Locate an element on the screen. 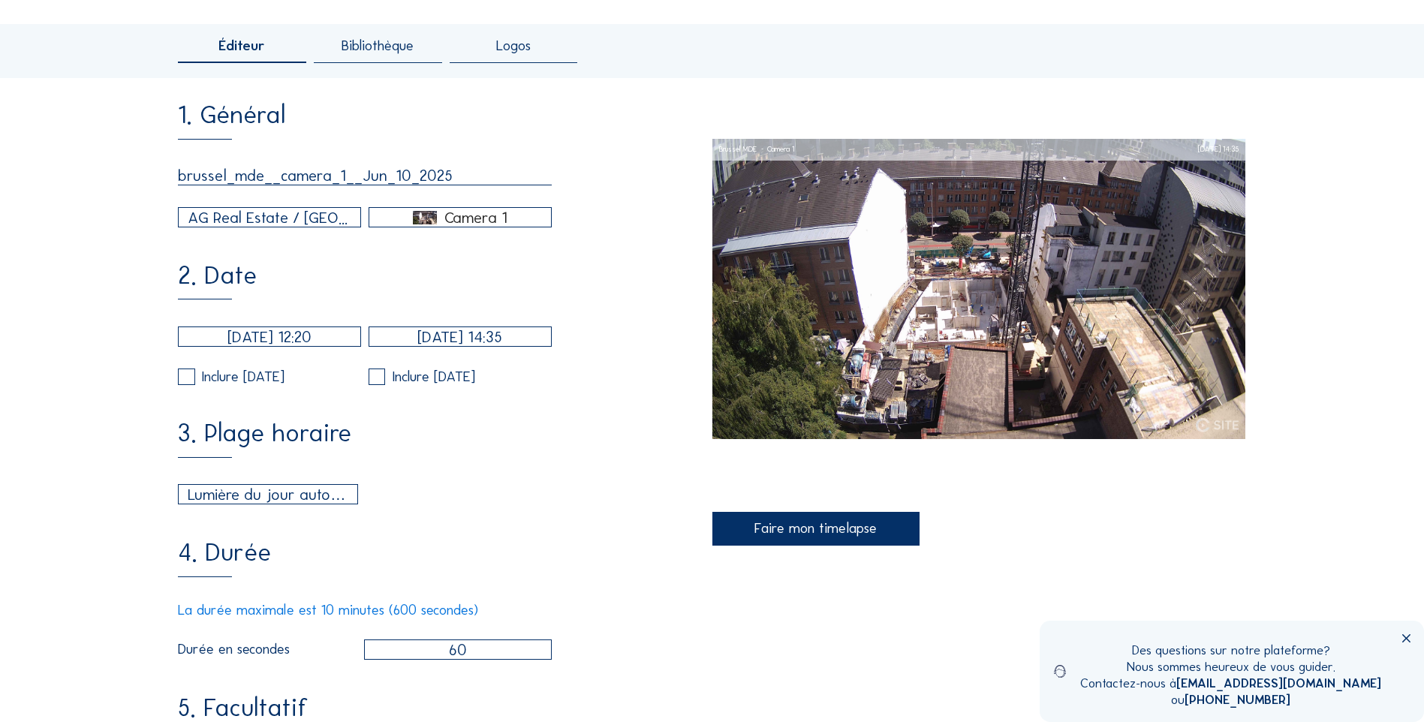  input: Date de fin is located at coordinates (460, 336).